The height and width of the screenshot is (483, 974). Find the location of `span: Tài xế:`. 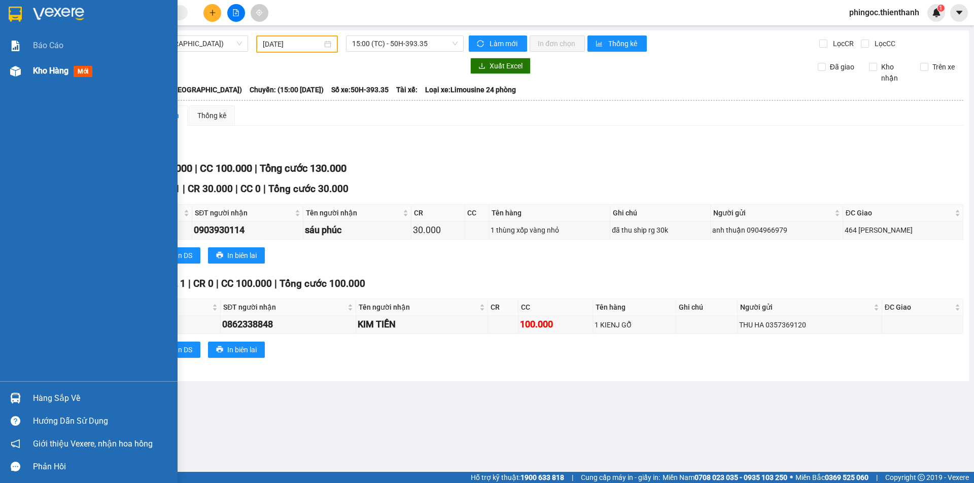

span: Tài xế: is located at coordinates (407, 90).